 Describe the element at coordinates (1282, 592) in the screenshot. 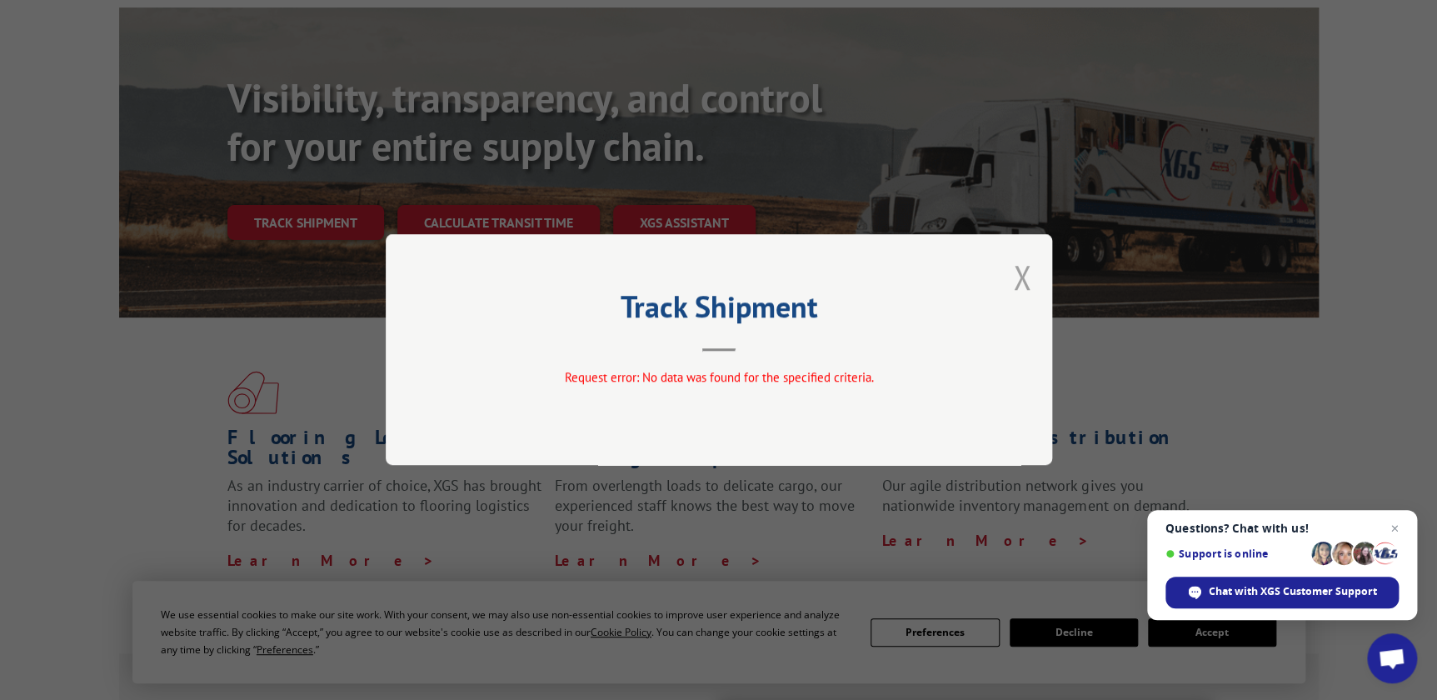

I see `div: Chat with XGS Customer Support` at that location.